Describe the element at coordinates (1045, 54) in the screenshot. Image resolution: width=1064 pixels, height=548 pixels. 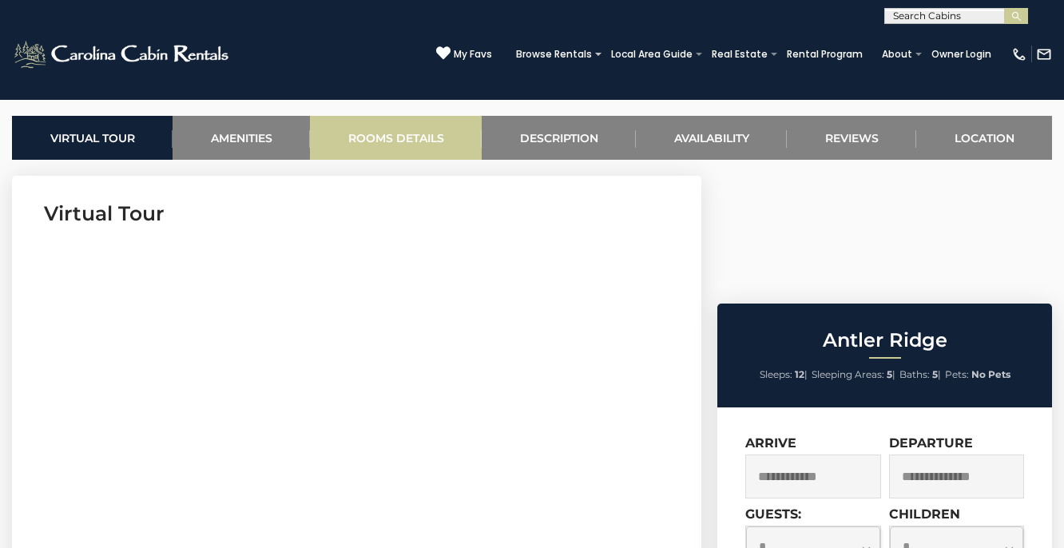
I see `img: mail-regular-white.png` at that location.